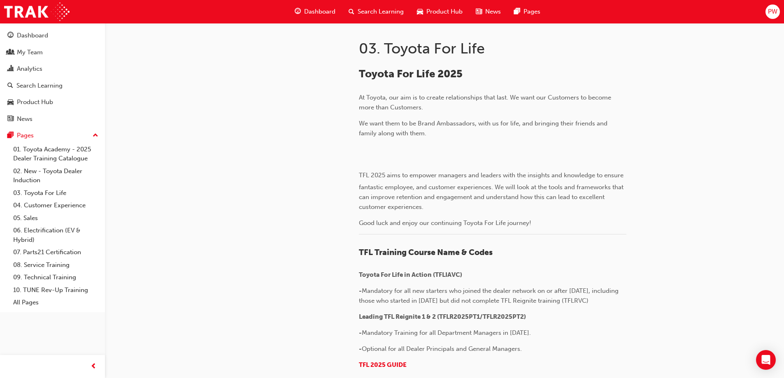 The image size is (784, 378). What do you see at coordinates (527, 12) in the screenshot?
I see `a: pages-iconPages` at bounding box center [527, 12].